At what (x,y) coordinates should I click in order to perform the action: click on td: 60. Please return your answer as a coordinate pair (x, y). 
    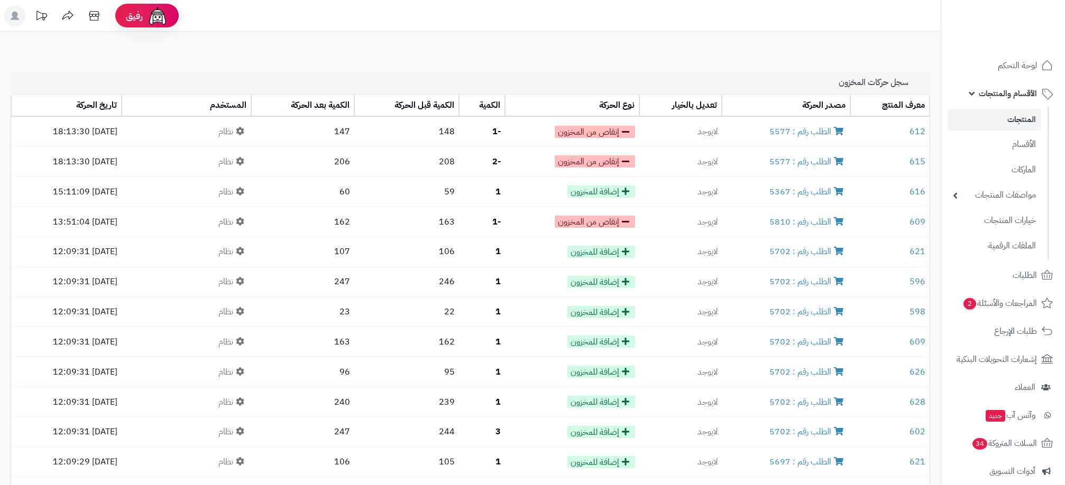
    Looking at the image, I should click on (302, 192).